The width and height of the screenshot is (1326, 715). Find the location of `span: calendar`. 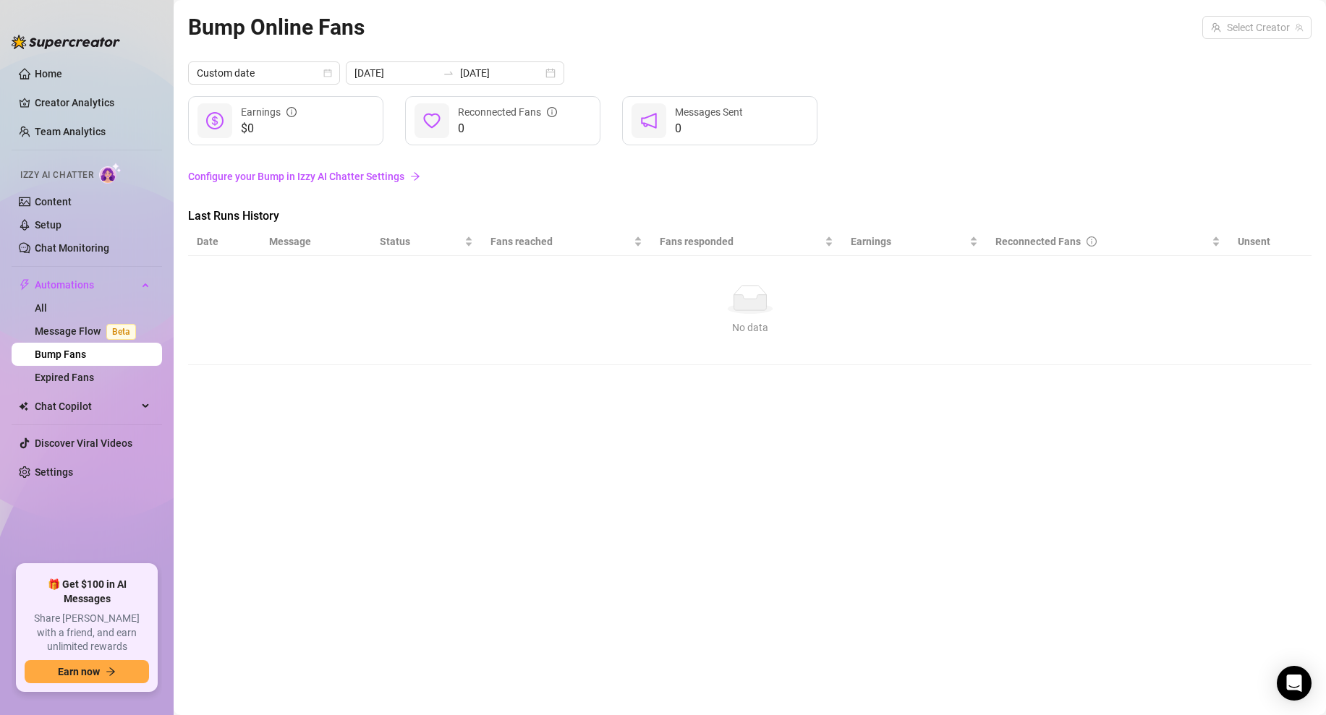

span: calendar is located at coordinates (328, 73).